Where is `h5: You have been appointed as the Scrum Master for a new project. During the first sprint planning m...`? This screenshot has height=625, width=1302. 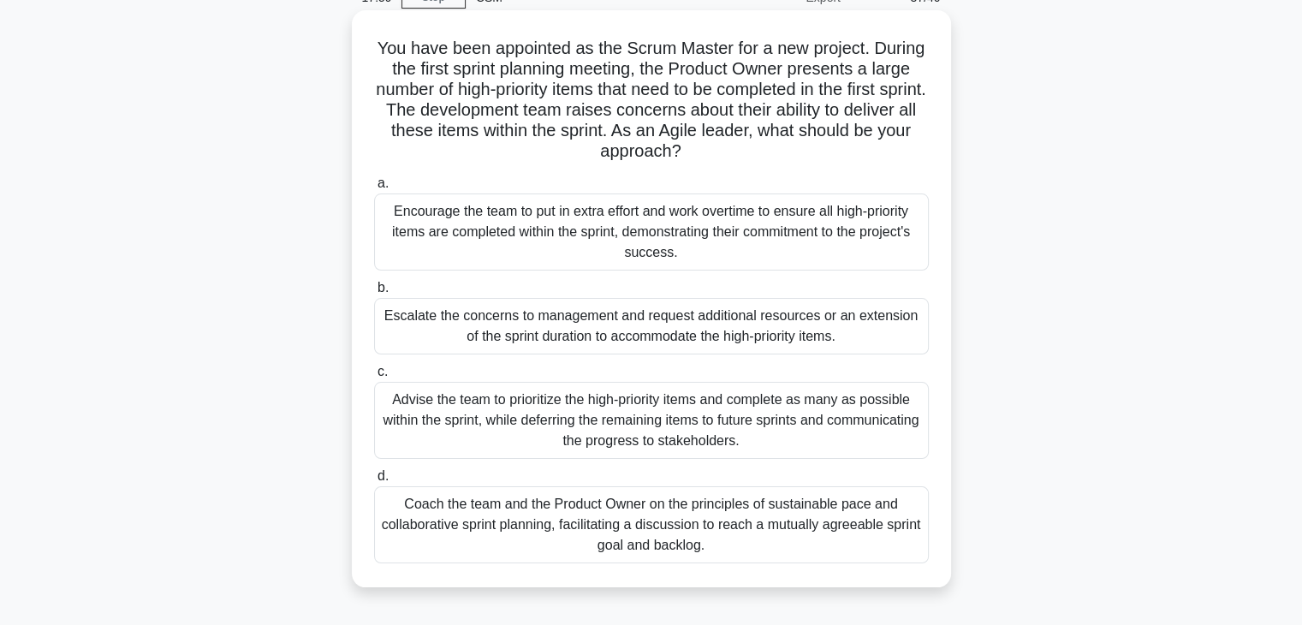
h5: You have been appointed as the Scrum Master for a new project. During the first sprint planning m... is located at coordinates (651, 100).